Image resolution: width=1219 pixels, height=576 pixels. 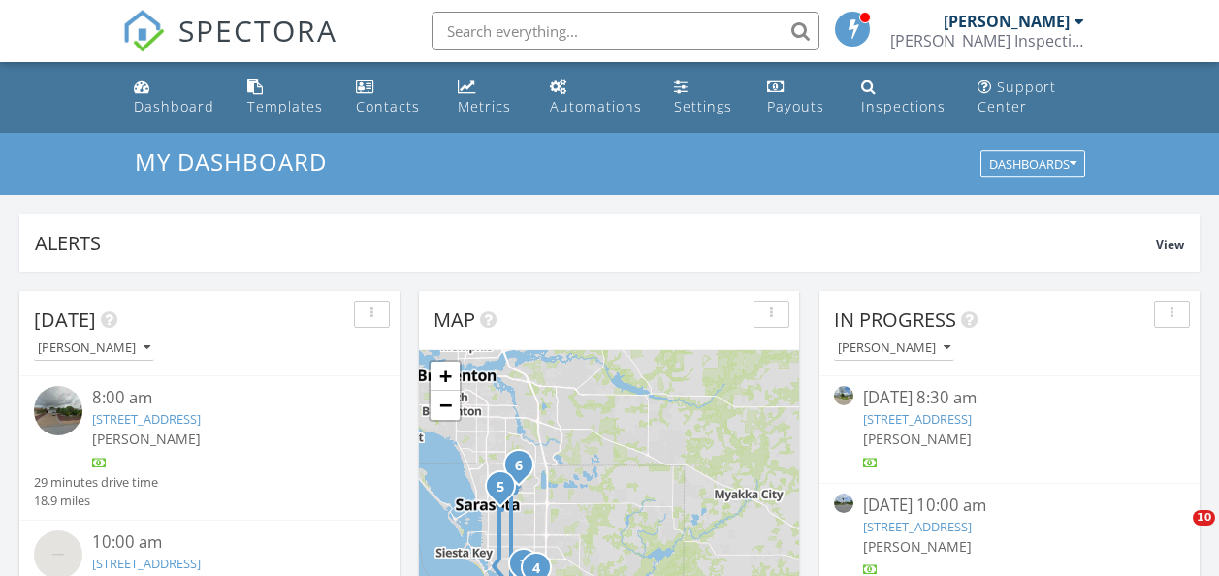 I want to click on a: Inspections, so click(x=903, y=97).